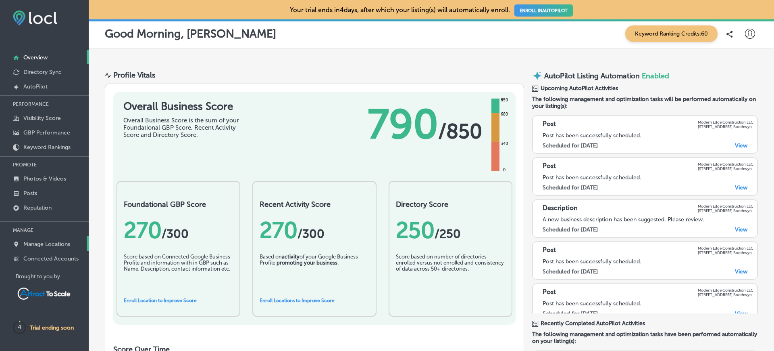  What do you see at coordinates (505, 114) in the screenshot?
I see `div: 680` at bounding box center [505, 114].